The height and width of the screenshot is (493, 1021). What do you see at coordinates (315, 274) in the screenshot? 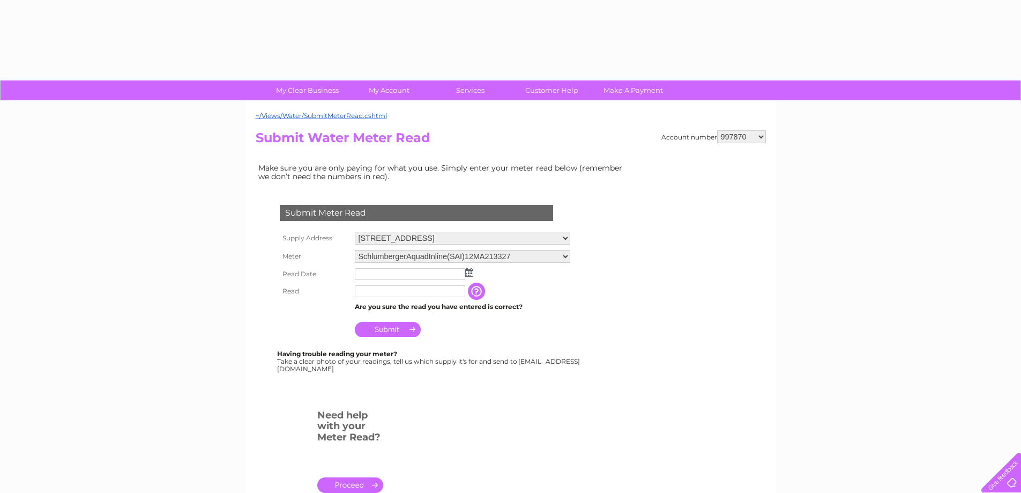
I see `th: Read Date` at bounding box center [315, 274].